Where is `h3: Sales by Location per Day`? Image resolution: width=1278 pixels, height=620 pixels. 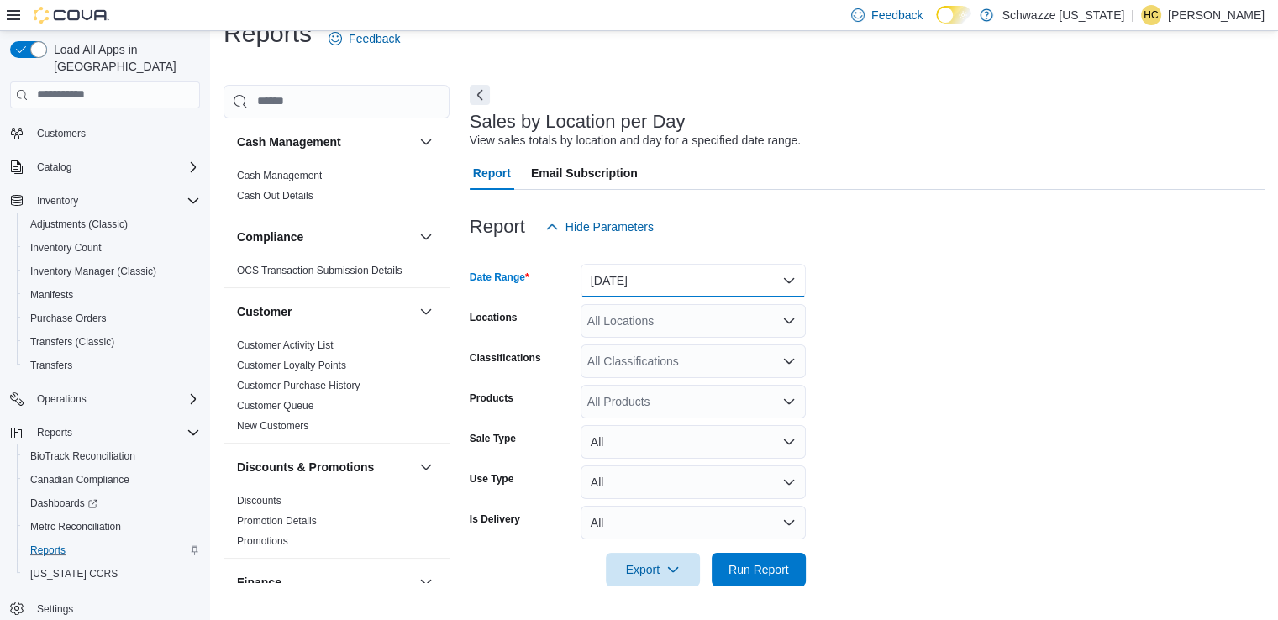
h3: Sales by Location per Day is located at coordinates (577, 122).